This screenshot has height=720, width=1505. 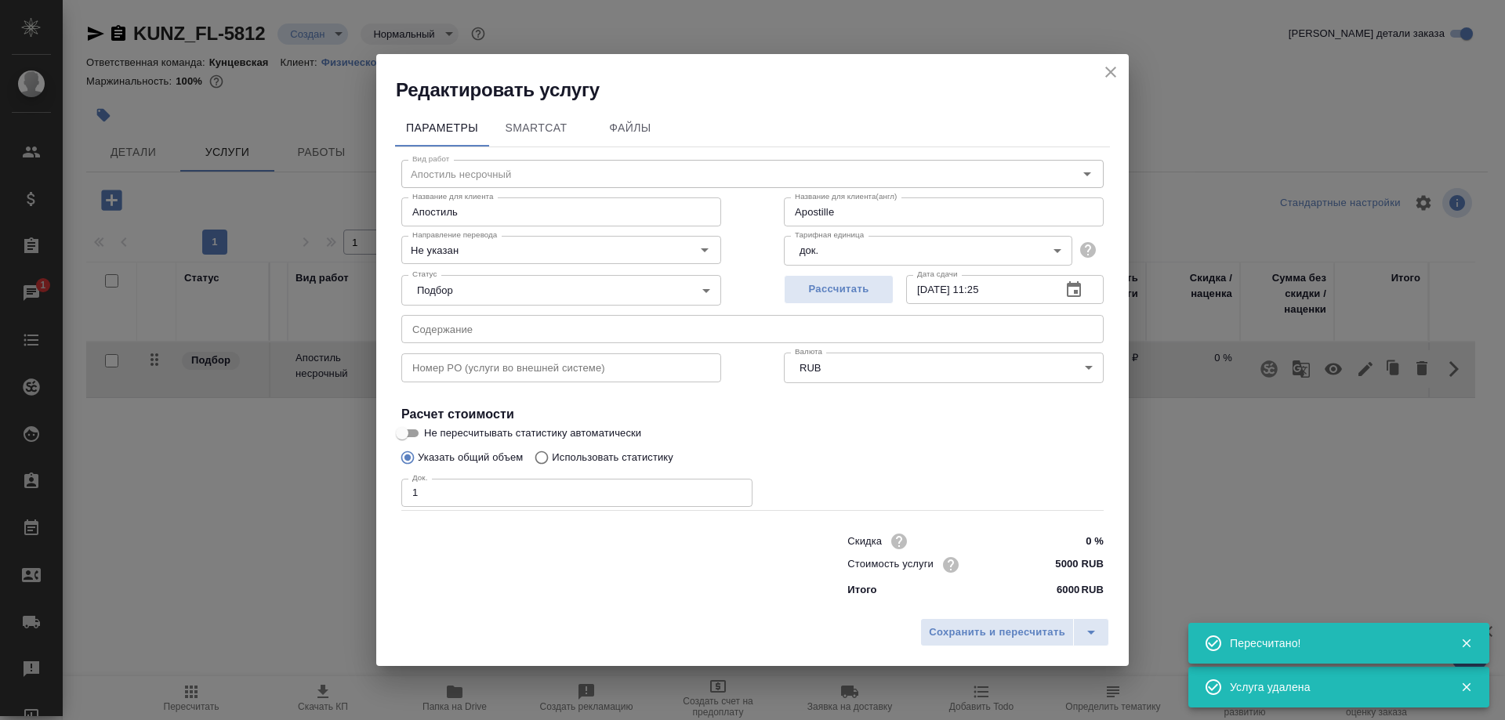 I want to click on p: Скидка, so click(x=865, y=542).